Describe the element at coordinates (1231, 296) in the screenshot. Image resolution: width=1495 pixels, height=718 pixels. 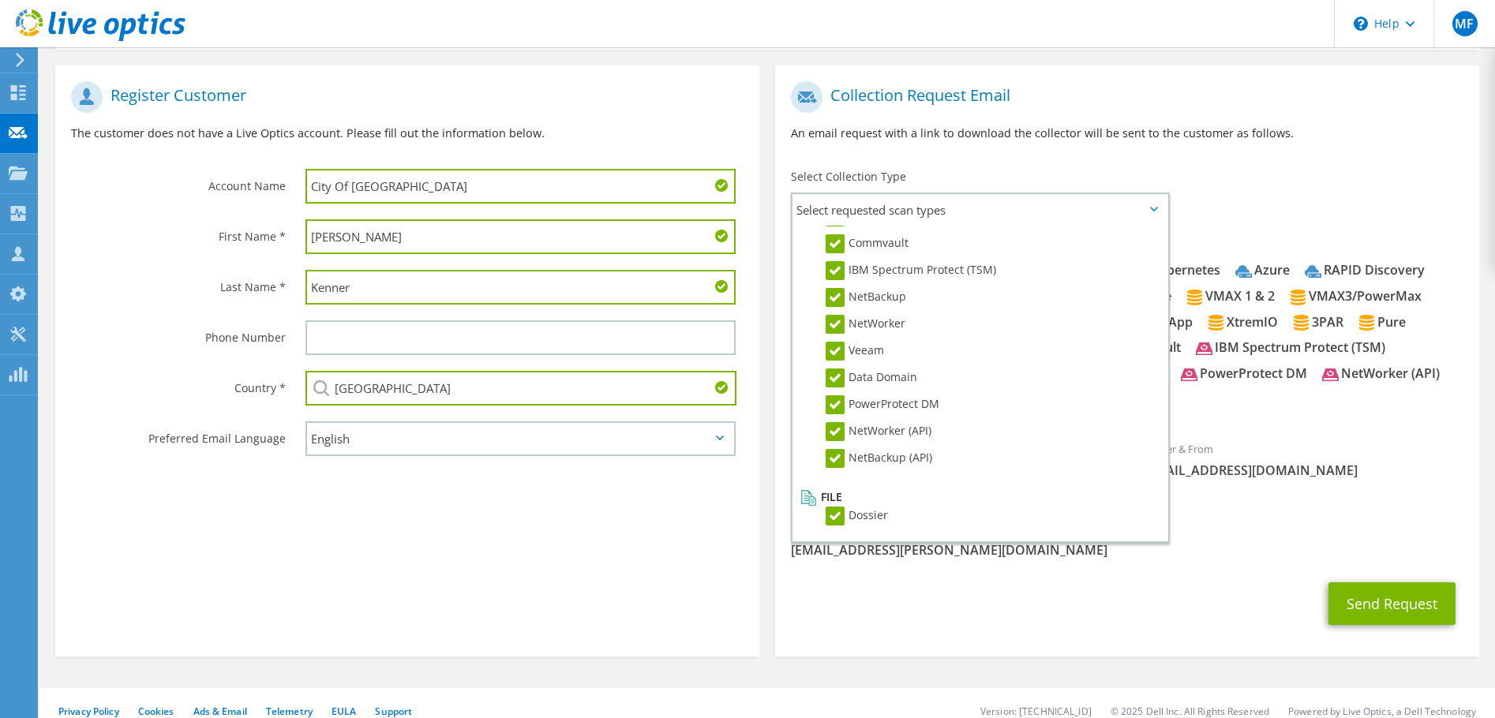
I see `div: VMAX 1 & 2` at that location.